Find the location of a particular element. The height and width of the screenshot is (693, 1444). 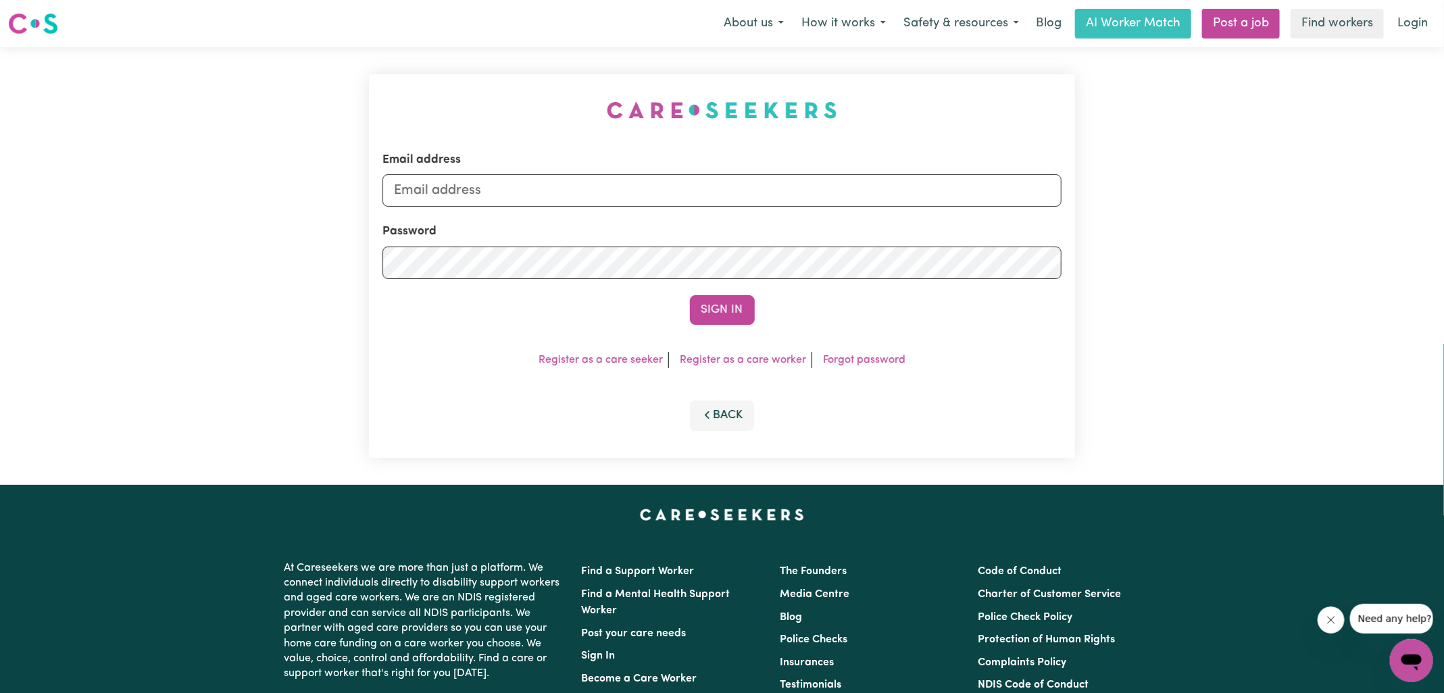

a: Complaints Policy is located at coordinates (1022, 663).